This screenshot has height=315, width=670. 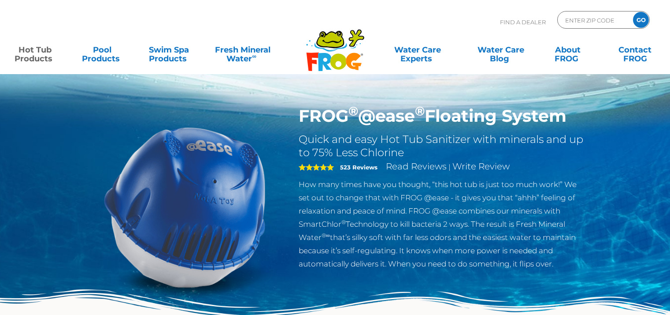 I want to click on a: Fresh MineralWater∞, so click(x=243, y=50).